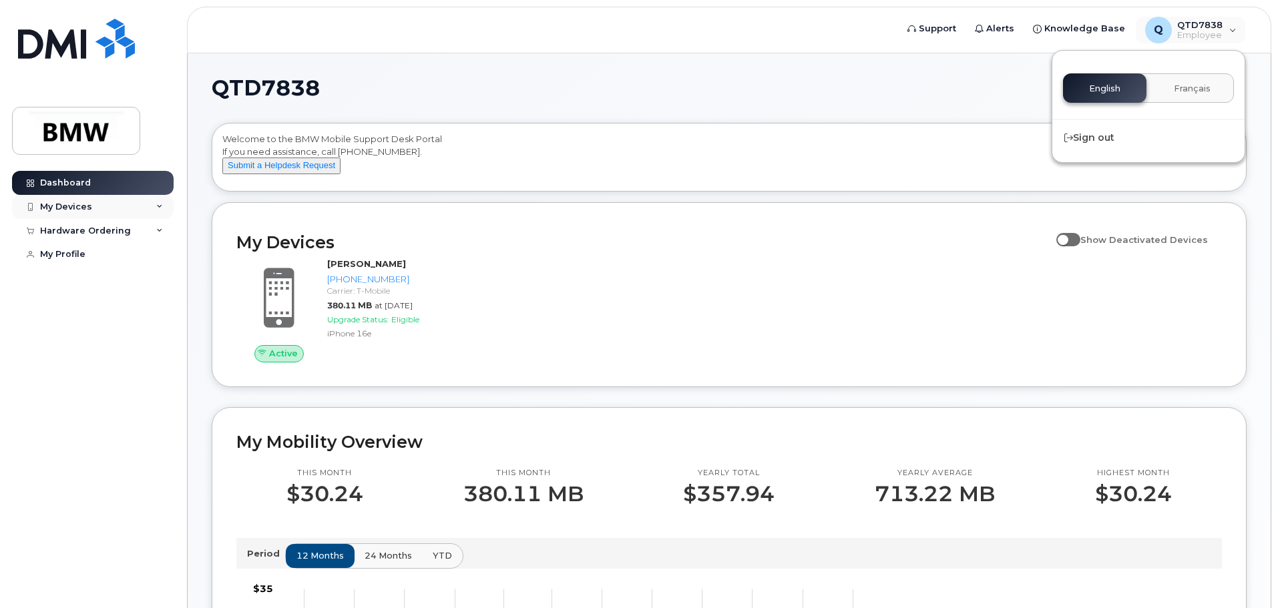 The width and height of the screenshot is (1278, 608). Describe the element at coordinates (523, 494) in the screenshot. I see `p: 380.11 MB` at that location.